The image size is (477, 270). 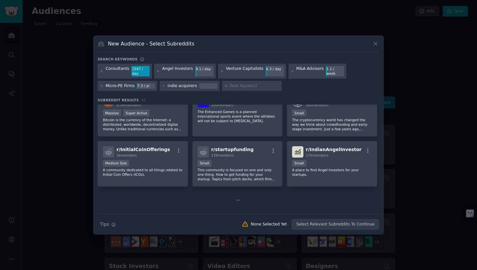 What do you see at coordinates (108, 224) in the screenshot?
I see `button: Tips` at bounding box center [108, 224].